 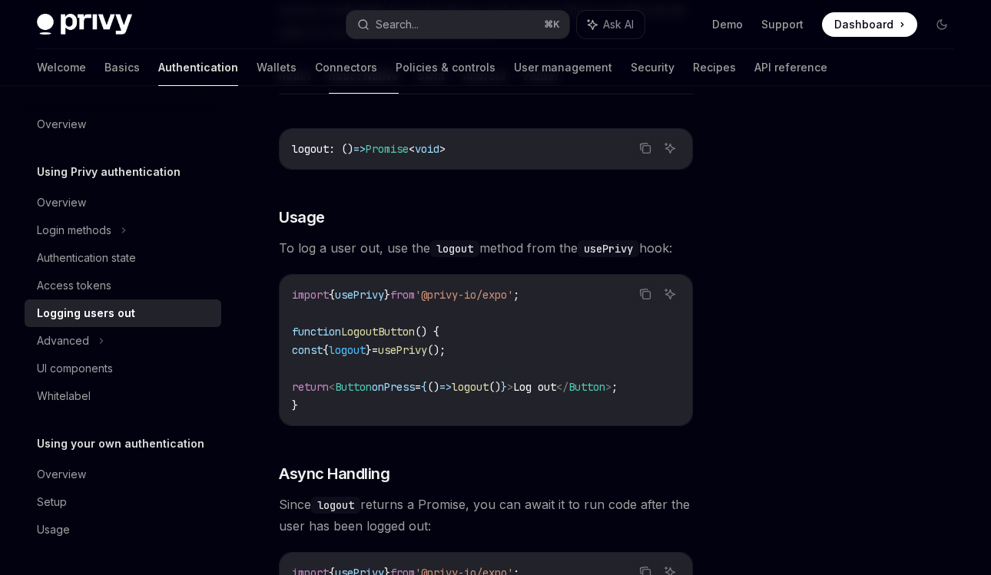 What do you see at coordinates (790, 68) in the screenshot?
I see `a: API reference` at bounding box center [790, 68].